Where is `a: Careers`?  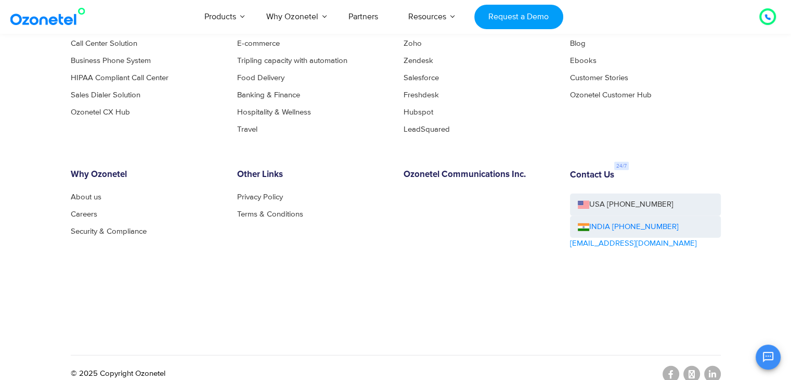 a: Careers is located at coordinates (84, 214).